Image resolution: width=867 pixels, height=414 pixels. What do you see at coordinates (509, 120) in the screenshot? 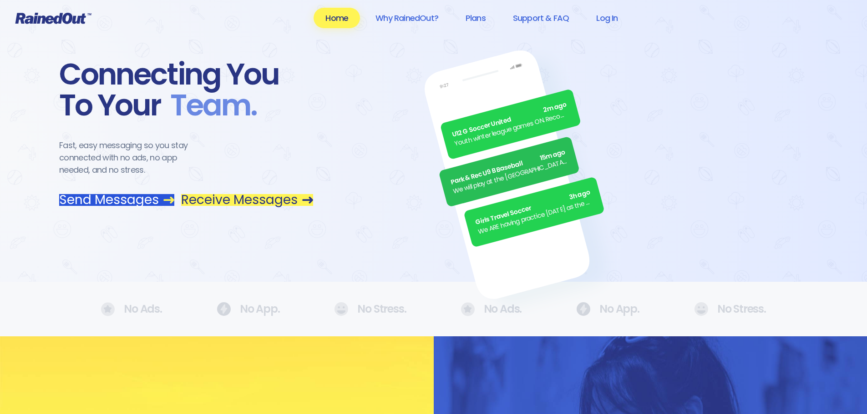
I see `div: U12 G Soccer United` at bounding box center [509, 120].